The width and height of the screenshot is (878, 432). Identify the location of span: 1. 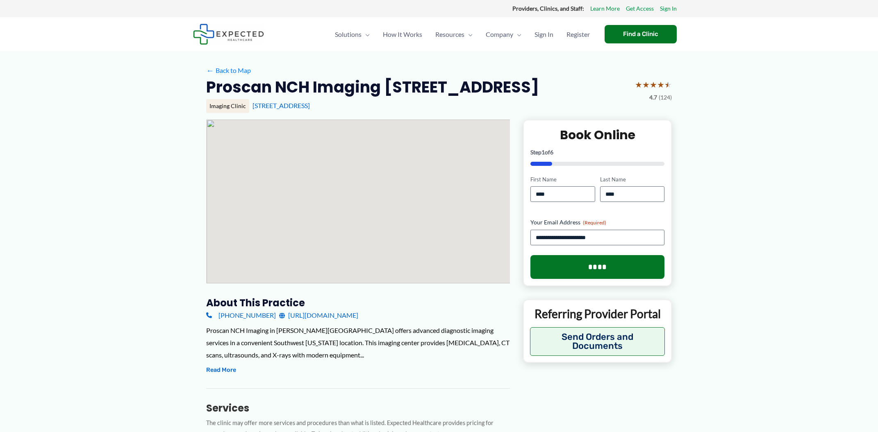
(543, 152).